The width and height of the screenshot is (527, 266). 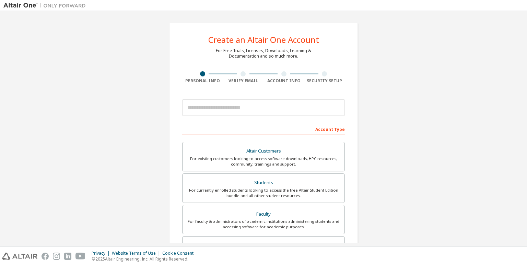 What do you see at coordinates (263, 129) in the screenshot?
I see `div: Account Type` at bounding box center [263, 129].